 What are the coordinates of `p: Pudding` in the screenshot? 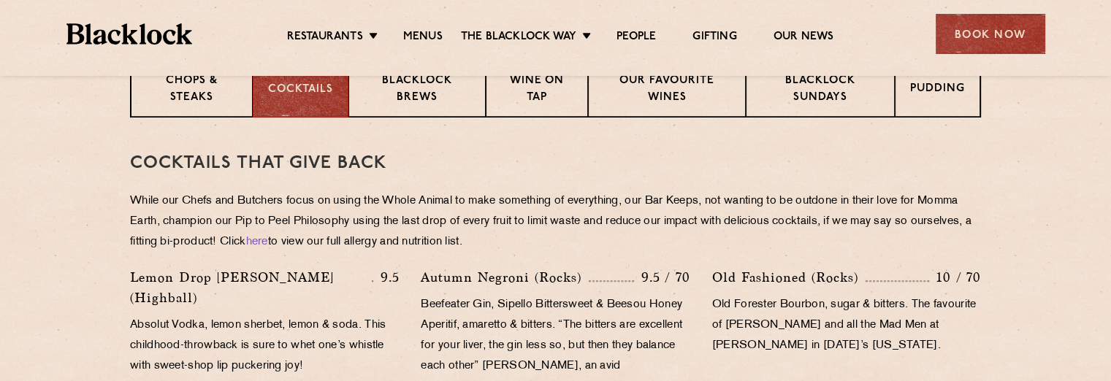 It's located at (937, 90).